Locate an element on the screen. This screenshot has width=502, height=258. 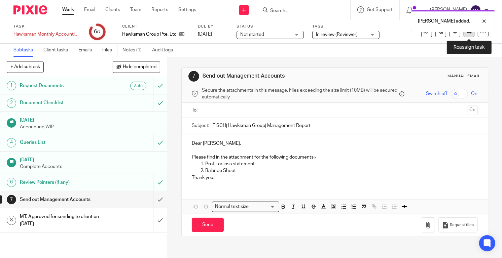
span: Switch off is located at coordinates (436, 94).